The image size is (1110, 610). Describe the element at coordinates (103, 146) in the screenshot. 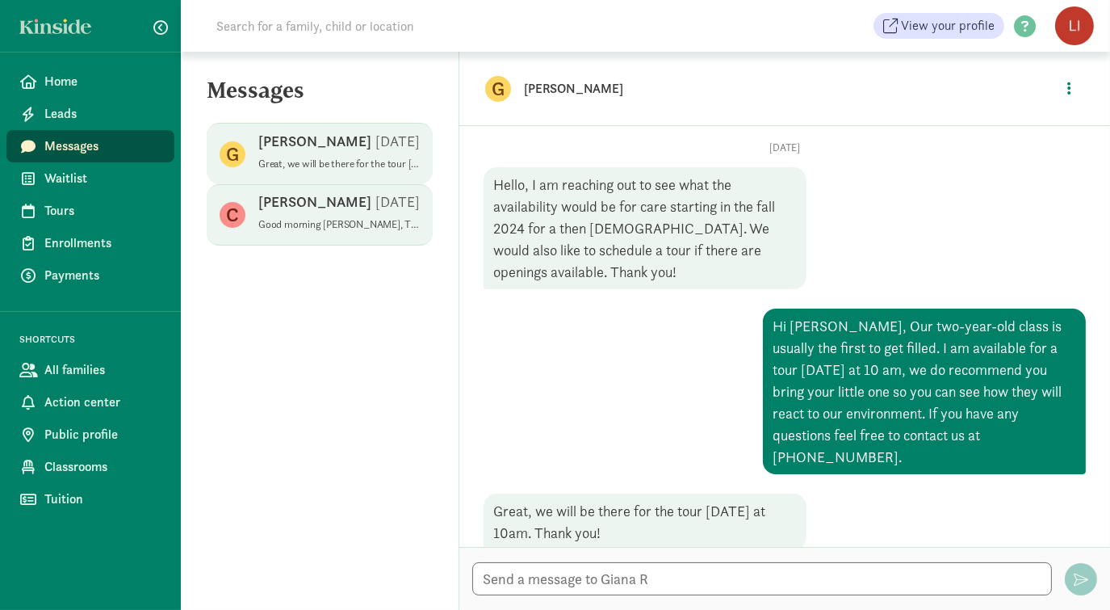

I see `span: Messages` at that location.